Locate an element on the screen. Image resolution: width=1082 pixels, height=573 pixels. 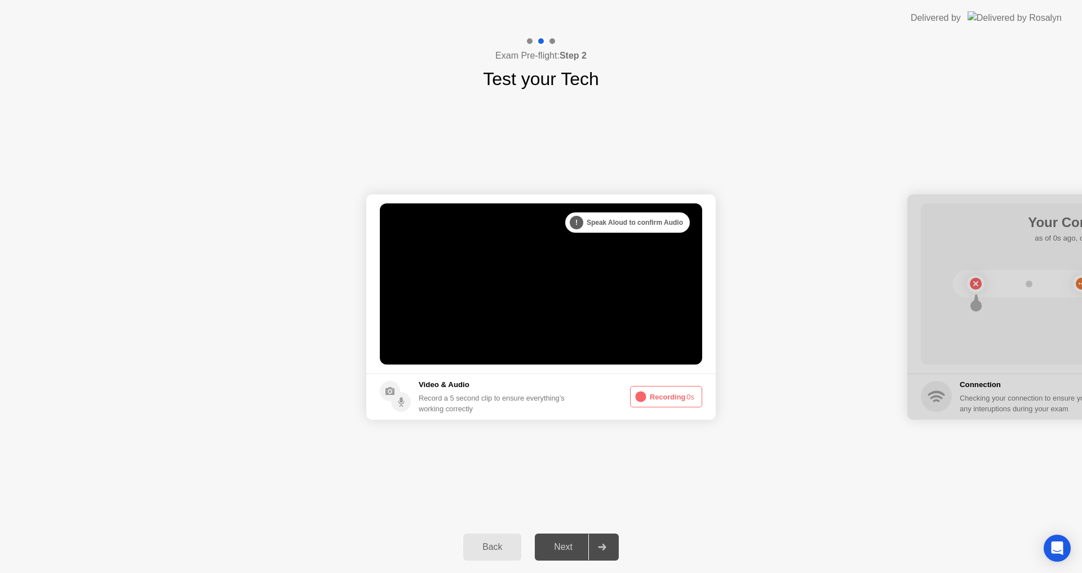
h4: Exam Pre-flight: is located at coordinates (541, 56).